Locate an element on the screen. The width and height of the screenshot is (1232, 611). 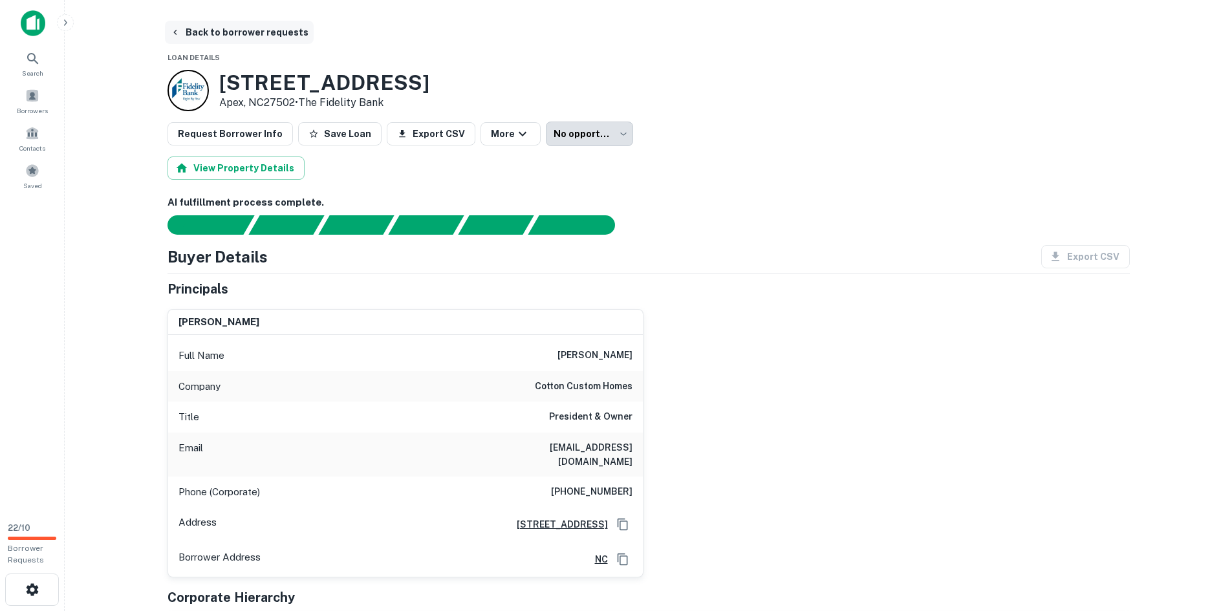
div: No opportunity is located at coordinates (589, 134).